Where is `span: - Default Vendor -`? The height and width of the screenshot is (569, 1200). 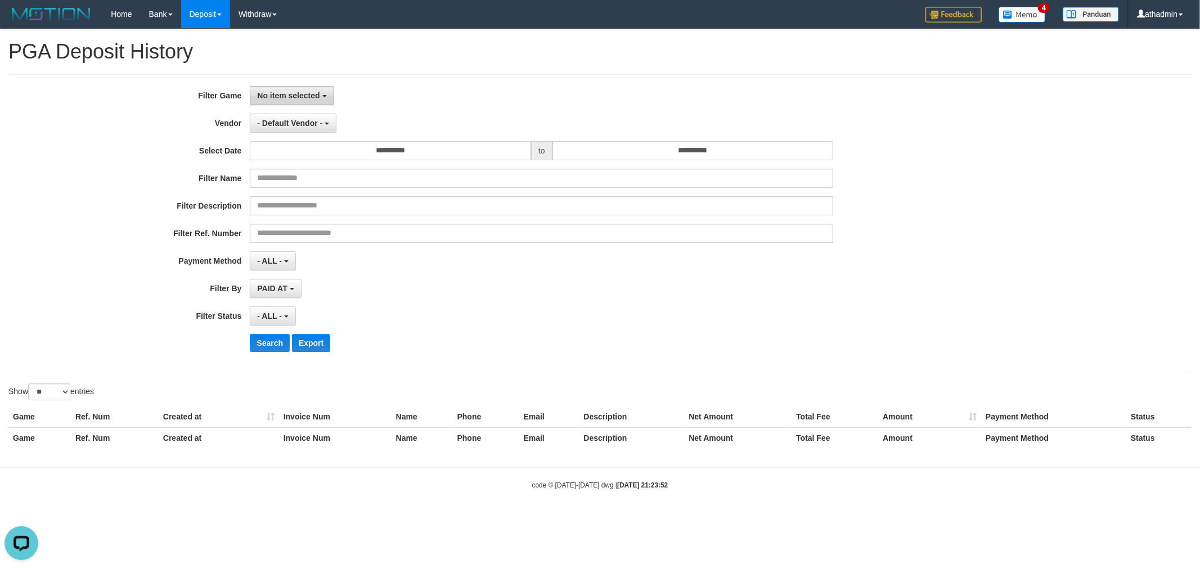
span: - Default Vendor - is located at coordinates (290, 123).